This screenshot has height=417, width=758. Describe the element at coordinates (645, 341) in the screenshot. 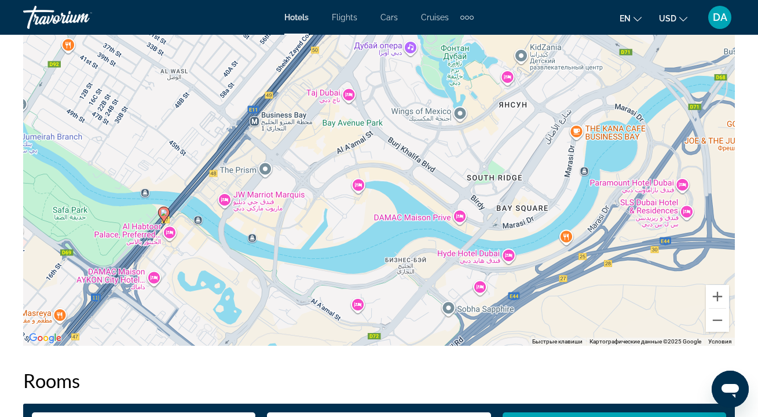

I see `span: Картографические данные ©2025 Google` at that location.